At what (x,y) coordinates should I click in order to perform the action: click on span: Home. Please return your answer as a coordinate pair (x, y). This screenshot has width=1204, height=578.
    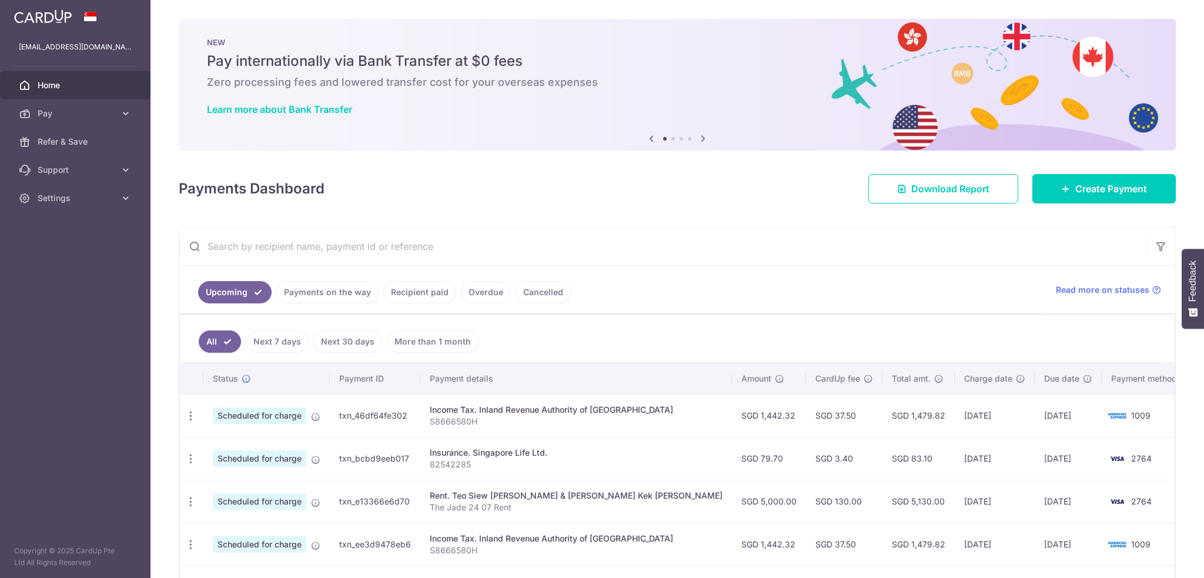
    Looking at the image, I should click on (76, 85).